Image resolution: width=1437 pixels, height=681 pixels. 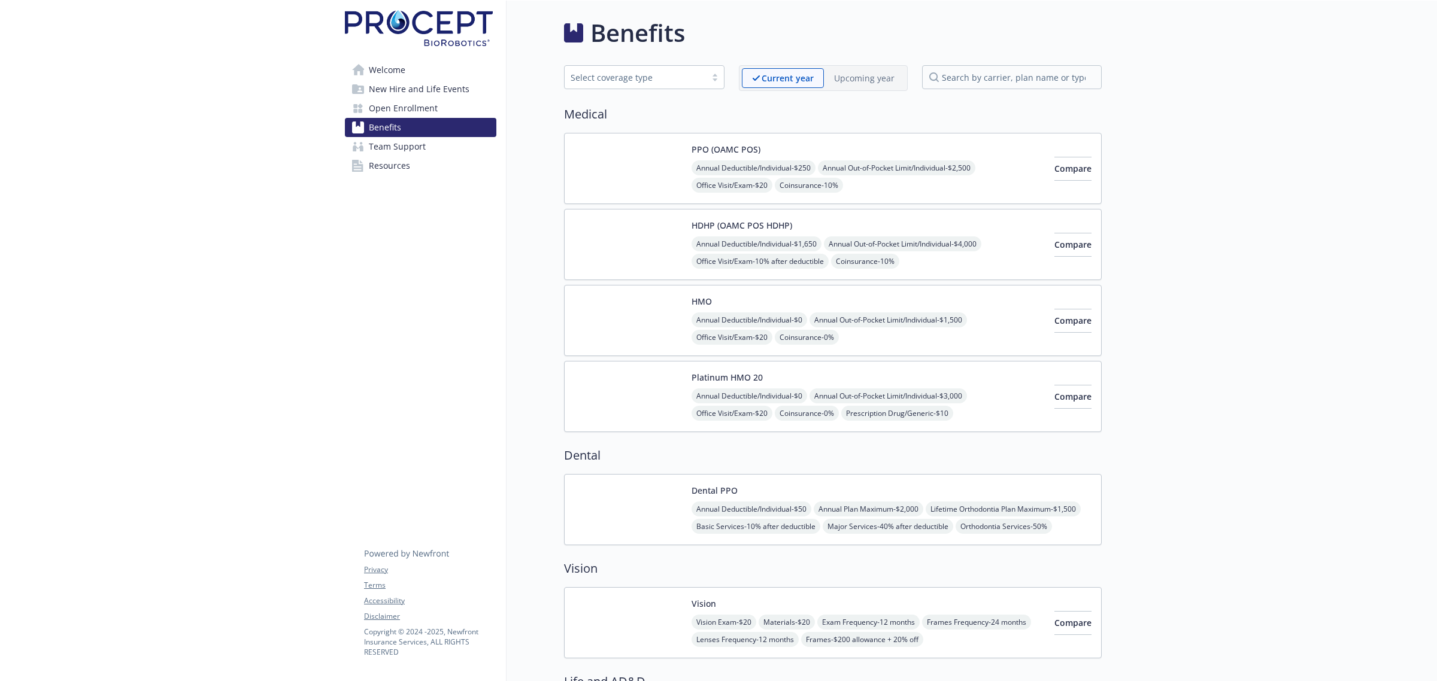 What do you see at coordinates (888, 526) in the screenshot?
I see `span: Major Services - 40% after deductible` at bounding box center [888, 526].